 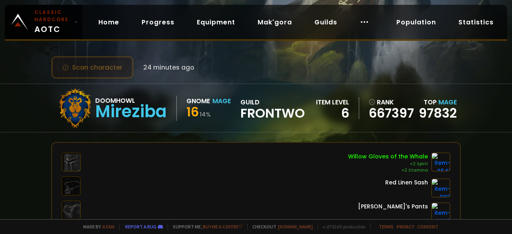 What do you see at coordinates (388, 157) in the screenshot?
I see `div: Willow Gloves of the Whale` at bounding box center [388, 157].